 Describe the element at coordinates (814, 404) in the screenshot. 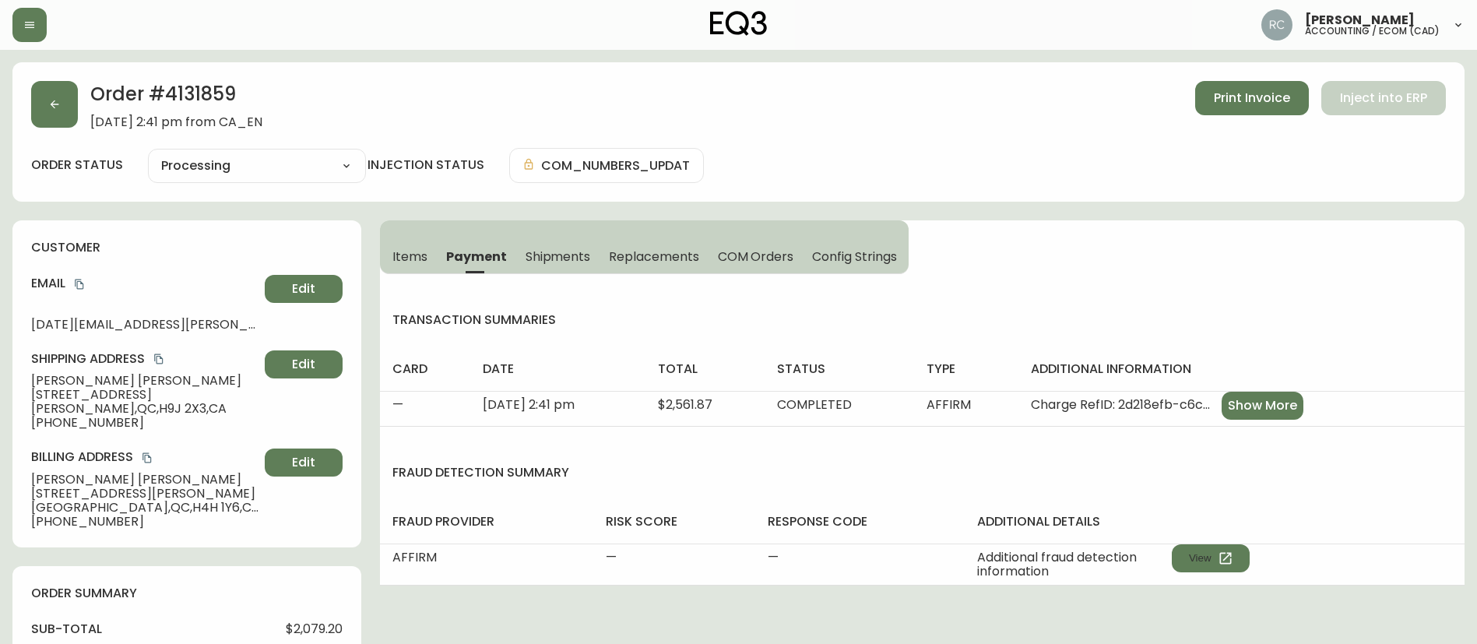

I see `span: COMPLETED` at that location.